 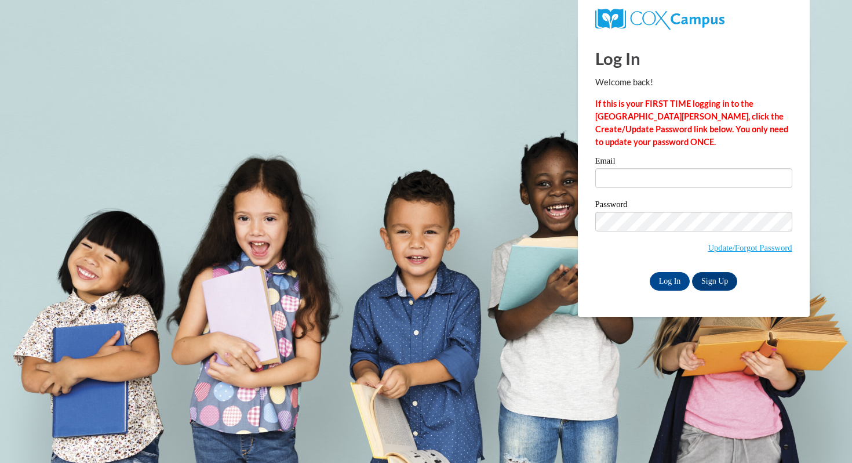 What do you see at coordinates (694, 82) in the screenshot?
I see `p: Welcome back!` at bounding box center [694, 82].